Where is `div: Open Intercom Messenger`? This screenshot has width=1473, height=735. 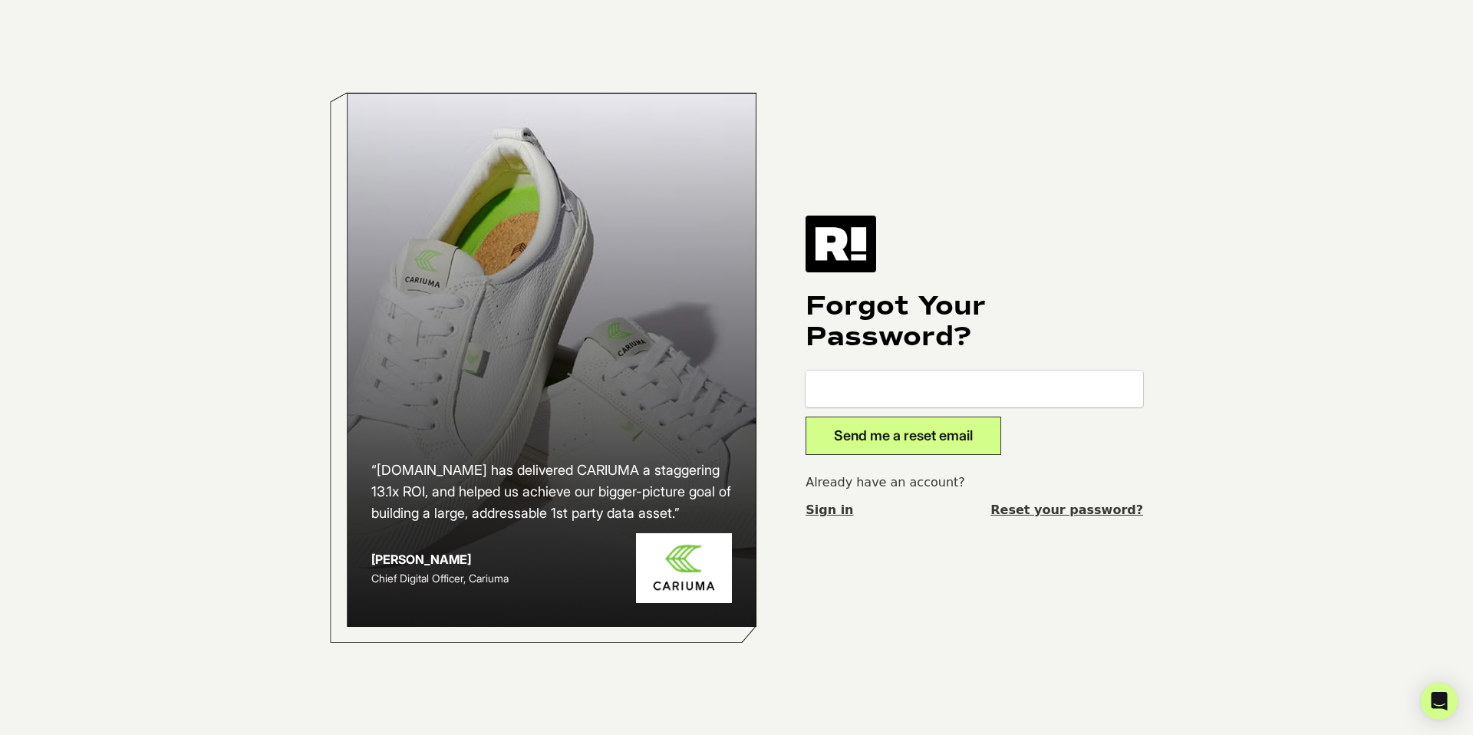
div: Open Intercom Messenger is located at coordinates (1439, 701).